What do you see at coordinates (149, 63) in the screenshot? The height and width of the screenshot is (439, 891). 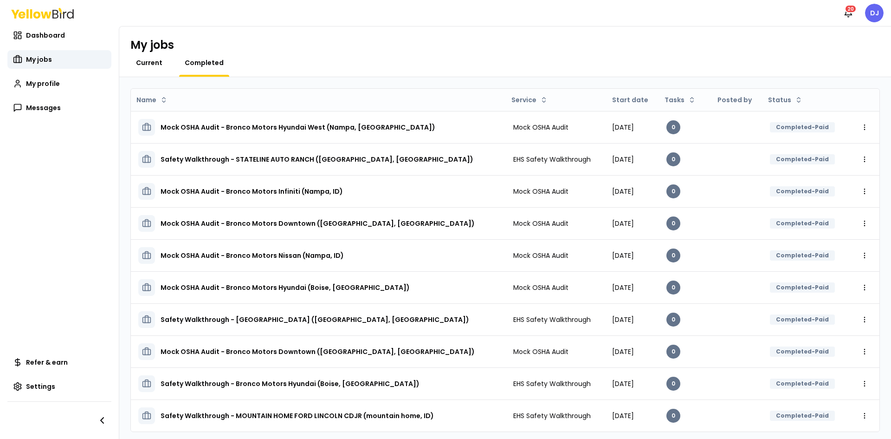 I see `span: Current` at bounding box center [149, 63].